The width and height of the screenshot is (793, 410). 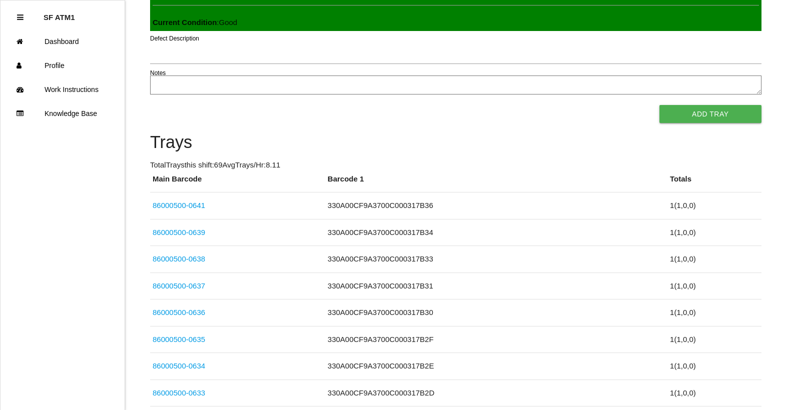 I want to click on td: 330A00CF9A3700C000317B2D, so click(x=497, y=393).